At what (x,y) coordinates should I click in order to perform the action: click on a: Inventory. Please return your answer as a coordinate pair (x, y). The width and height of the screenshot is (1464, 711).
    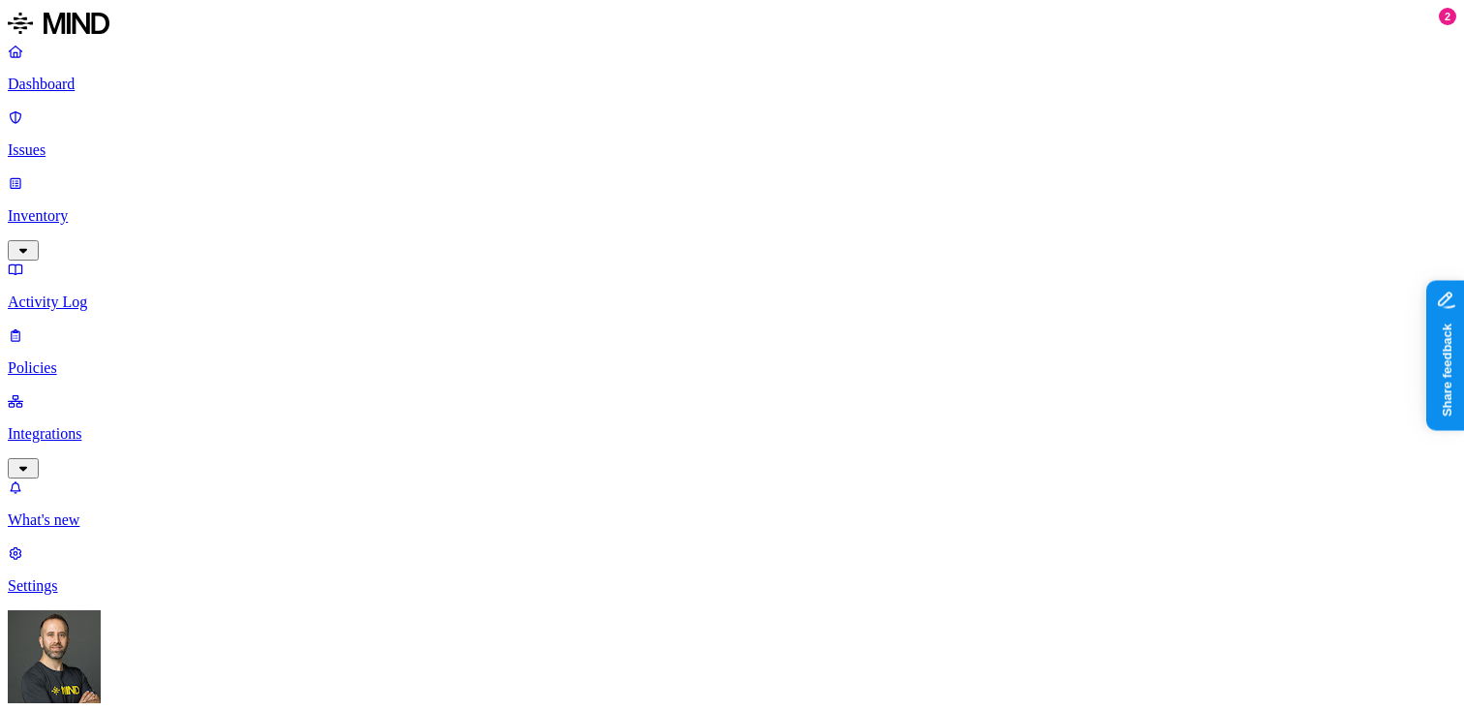
    Looking at the image, I should click on (732, 216).